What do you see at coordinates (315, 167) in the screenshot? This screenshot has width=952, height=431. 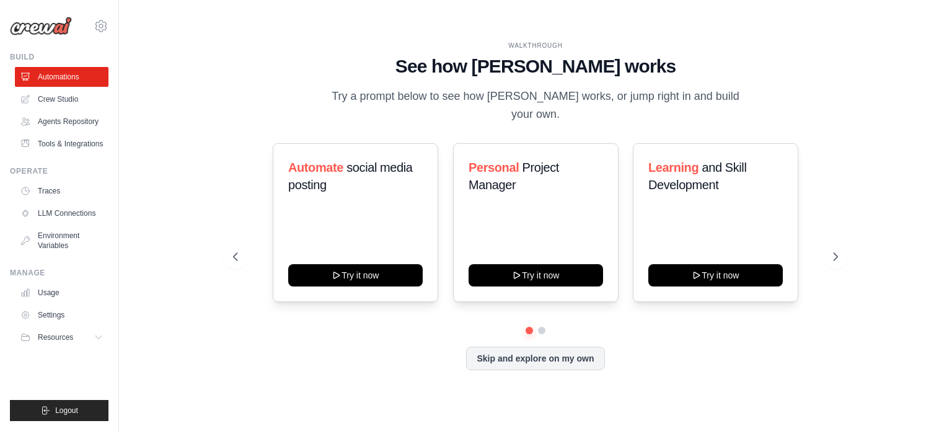 I see `span: Automate` at bounding box center [315, 167].